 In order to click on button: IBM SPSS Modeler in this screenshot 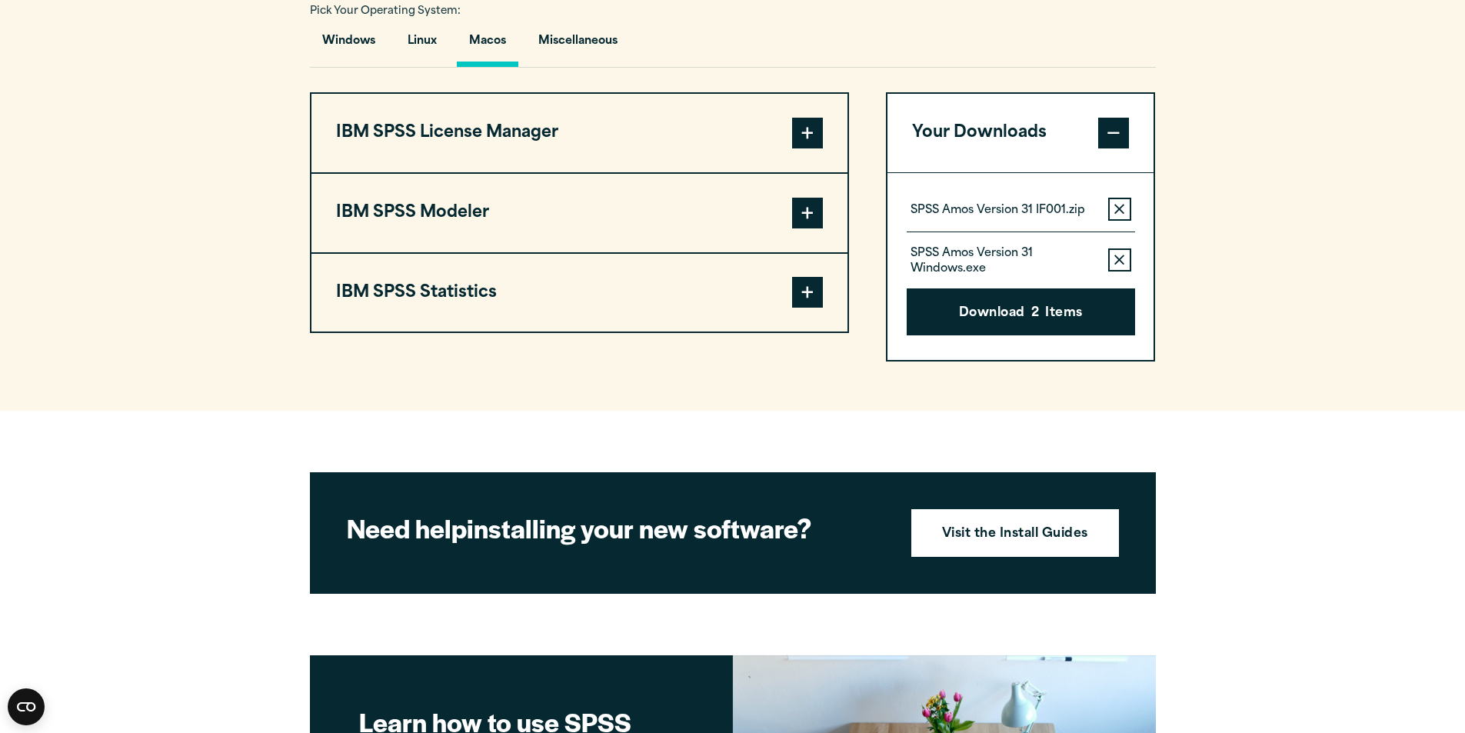, I will do `click(579, 213)`.